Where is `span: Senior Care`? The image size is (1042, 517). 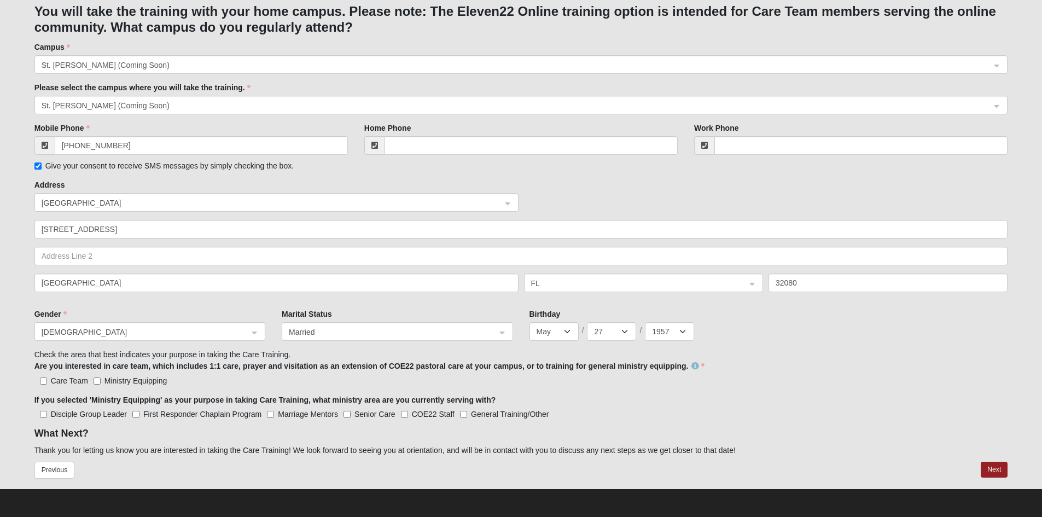 span: Senior Care is located at coordinates (375, 414).